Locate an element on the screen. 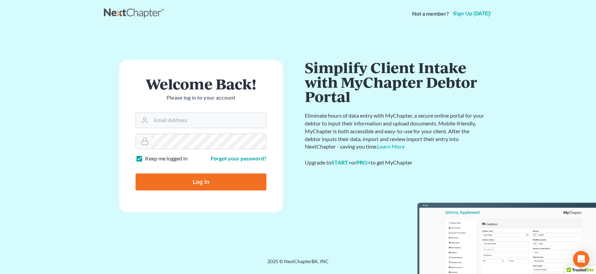 The image size is (596, 274). h1: Simplify Client Intake with MyChapter Debtor Portal is located at coordinates (395, 82).